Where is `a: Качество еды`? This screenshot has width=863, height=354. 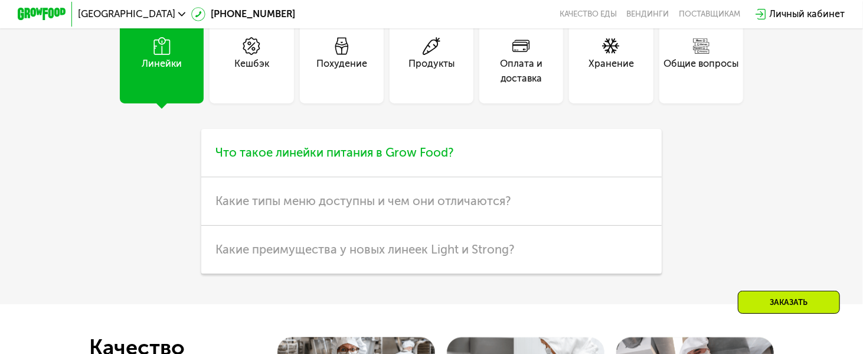 a: Качество еды is located at coordinates (588, 14).